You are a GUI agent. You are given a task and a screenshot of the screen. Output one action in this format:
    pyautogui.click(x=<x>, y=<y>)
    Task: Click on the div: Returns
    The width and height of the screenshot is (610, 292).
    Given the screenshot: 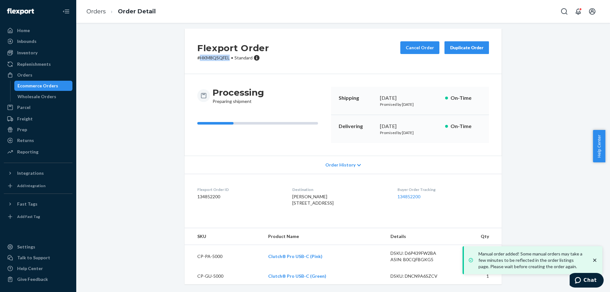 What is the action you would take?
    pyautogui.click(x=25, y=140)
    